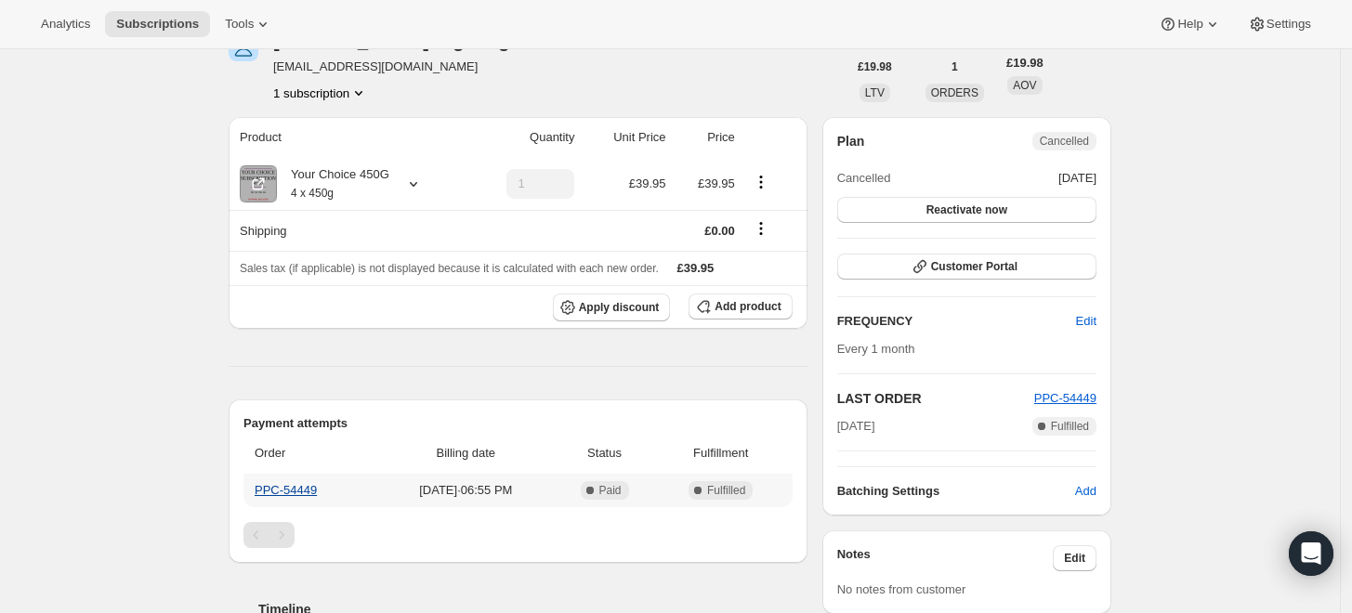  Describe the element at coordinates (955, 67) in the screenshot. I see `button: 1` at that location.